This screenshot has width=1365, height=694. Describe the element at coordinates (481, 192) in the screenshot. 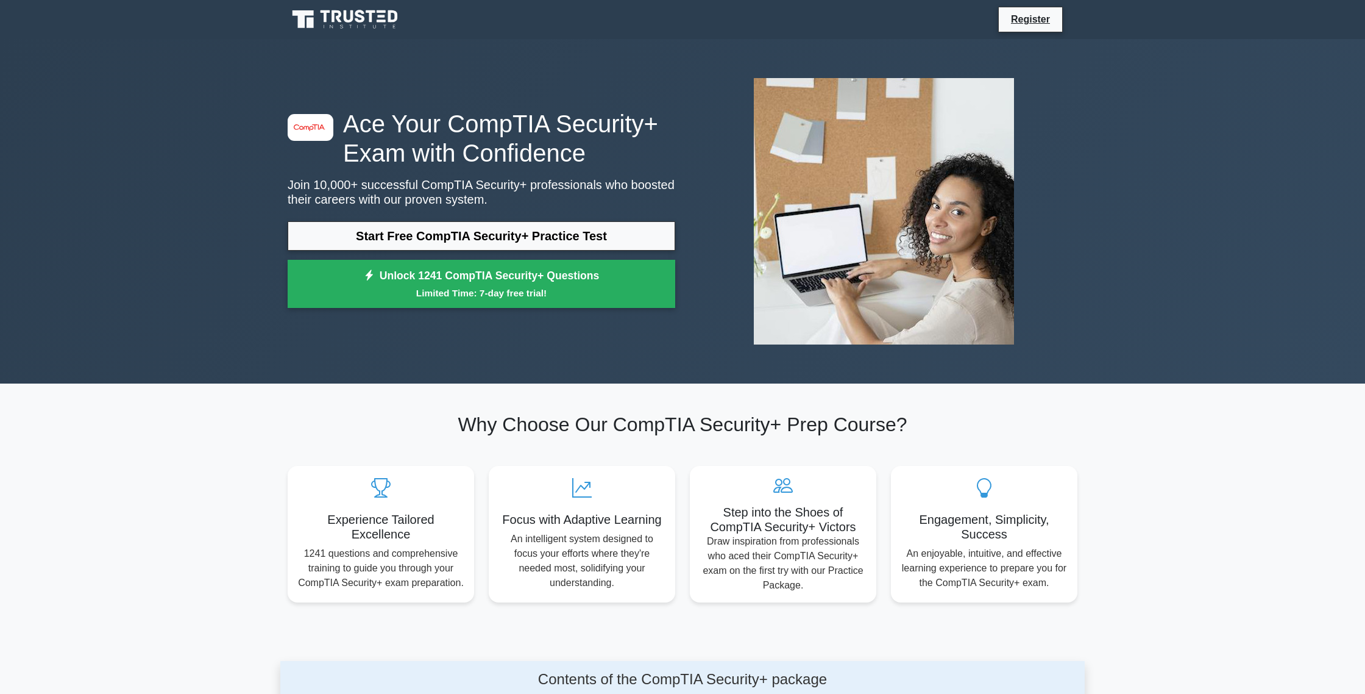

I see `p: Join 10,000+ successful CompTIA Security+ professionals who boosted their careers with our proven...` at that location.